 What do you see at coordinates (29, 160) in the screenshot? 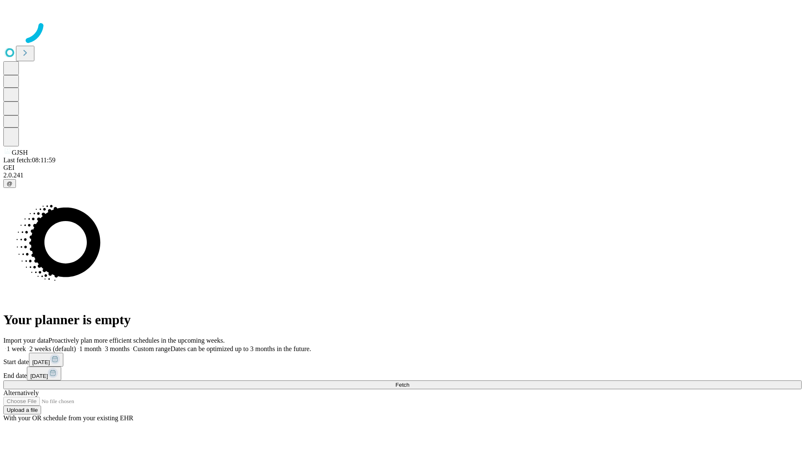
I see `span: Last fetch: 08:11:59` at bounding box center [29, 160].